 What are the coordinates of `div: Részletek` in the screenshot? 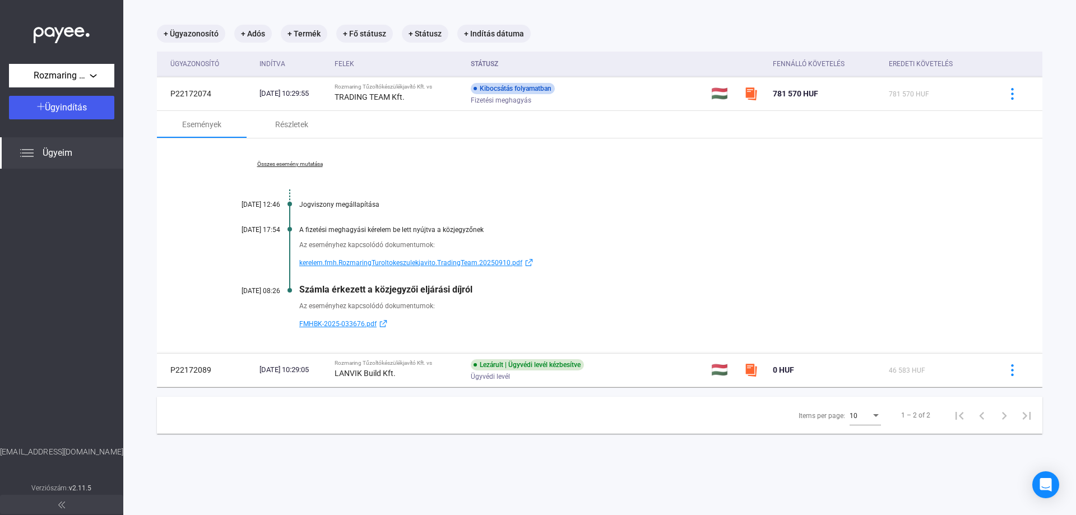 It's located at (291, 124).